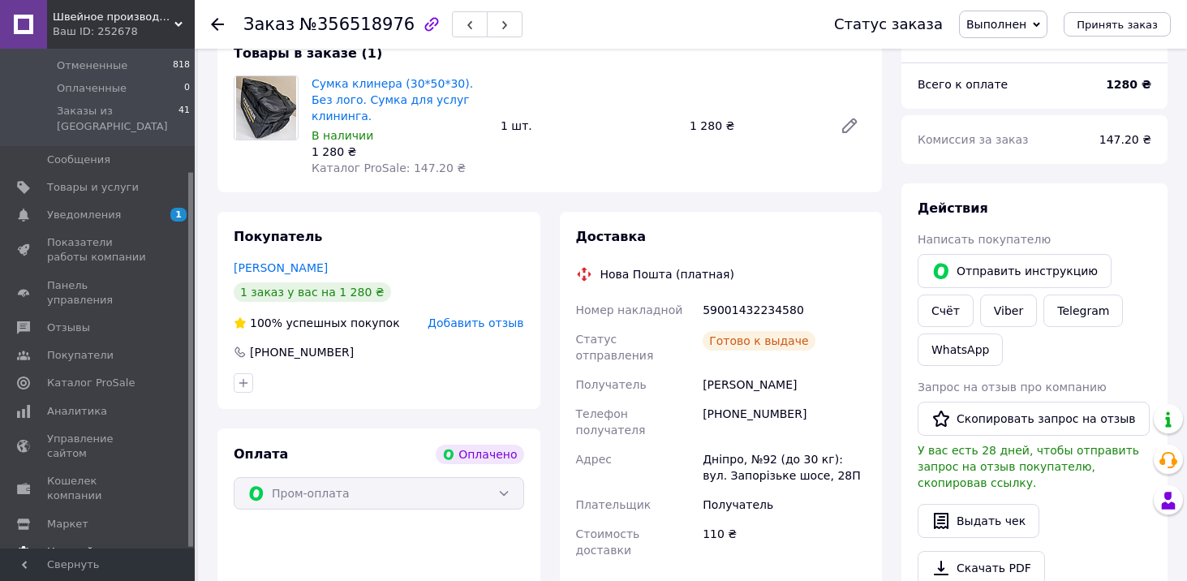 This screenshot has height=581, width=1187. What do you see at coordinates (784, 542) in the screenshot?
I see `div: 110 ₴` at bounding box center [784, 542].